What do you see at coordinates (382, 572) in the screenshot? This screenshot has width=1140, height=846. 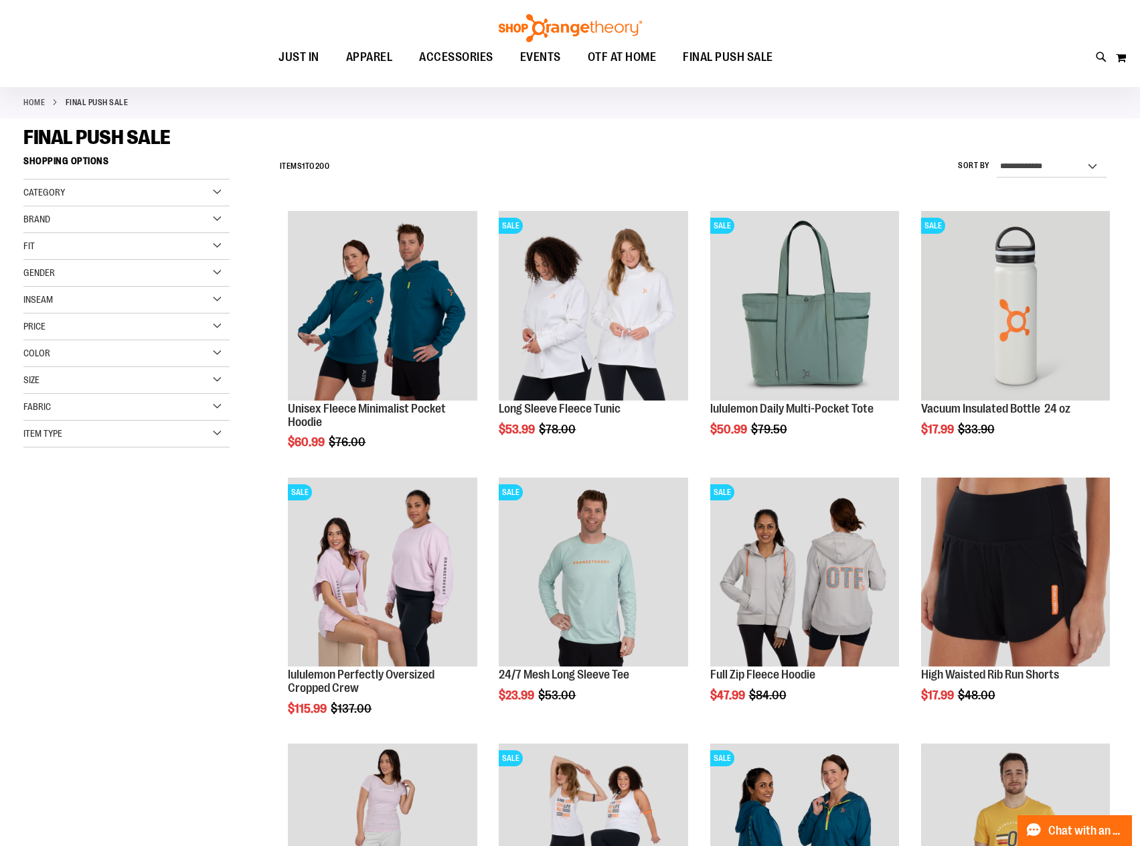 I see `img: lululemon Perfectly Oversized Cropped Crew` at bounding box center [382, 572].